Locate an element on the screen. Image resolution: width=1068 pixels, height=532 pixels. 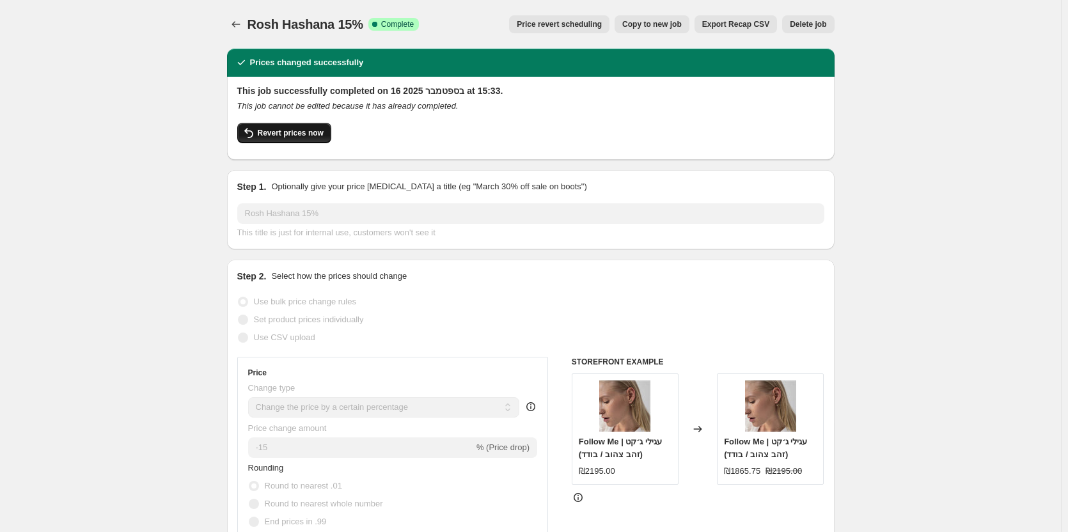
button: Export Recap CSV is located at coordinates (736, 24).